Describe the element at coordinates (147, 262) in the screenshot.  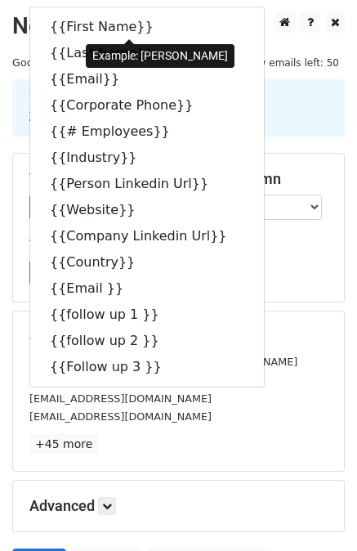
I see `a: {{Country}}` at that location.